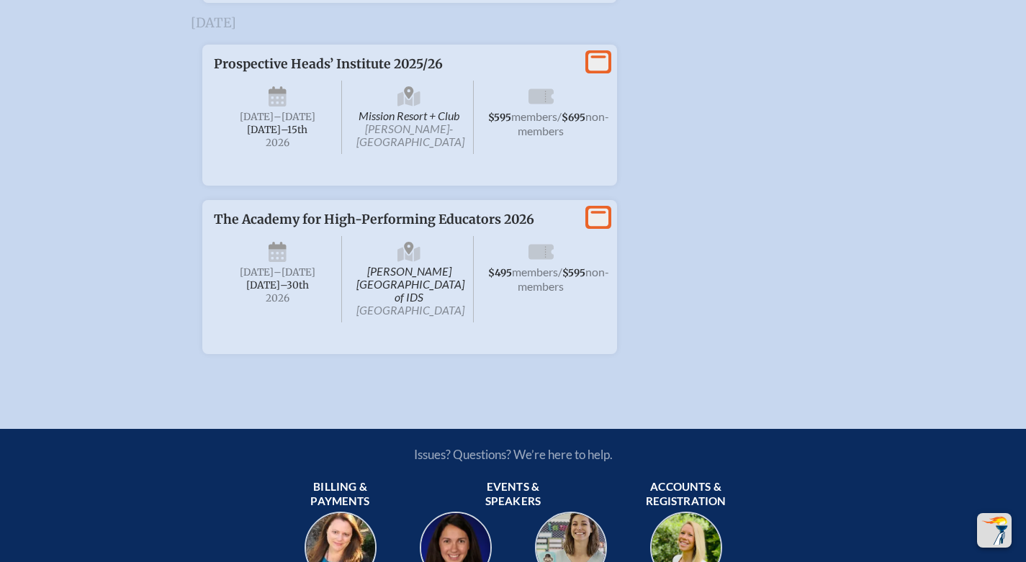  Describe the element at coordinates (686, 494) in the screenshot. I see `span: Accounts & registration` at that location.